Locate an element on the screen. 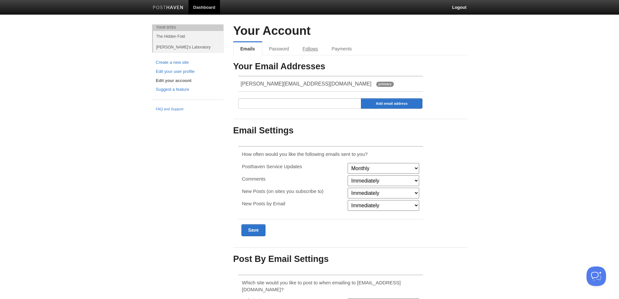 The image size is (619, 299). a: Password is located at coordinates (279, 49).